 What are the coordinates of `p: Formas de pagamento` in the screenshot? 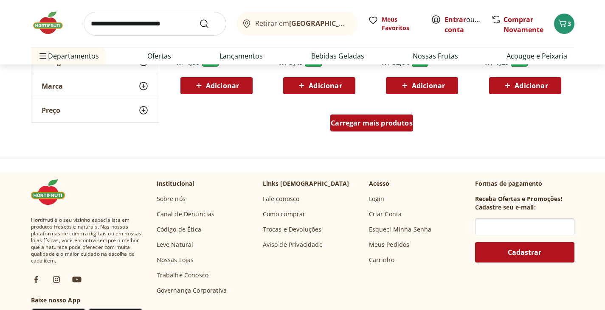 It's located at (525, 184).